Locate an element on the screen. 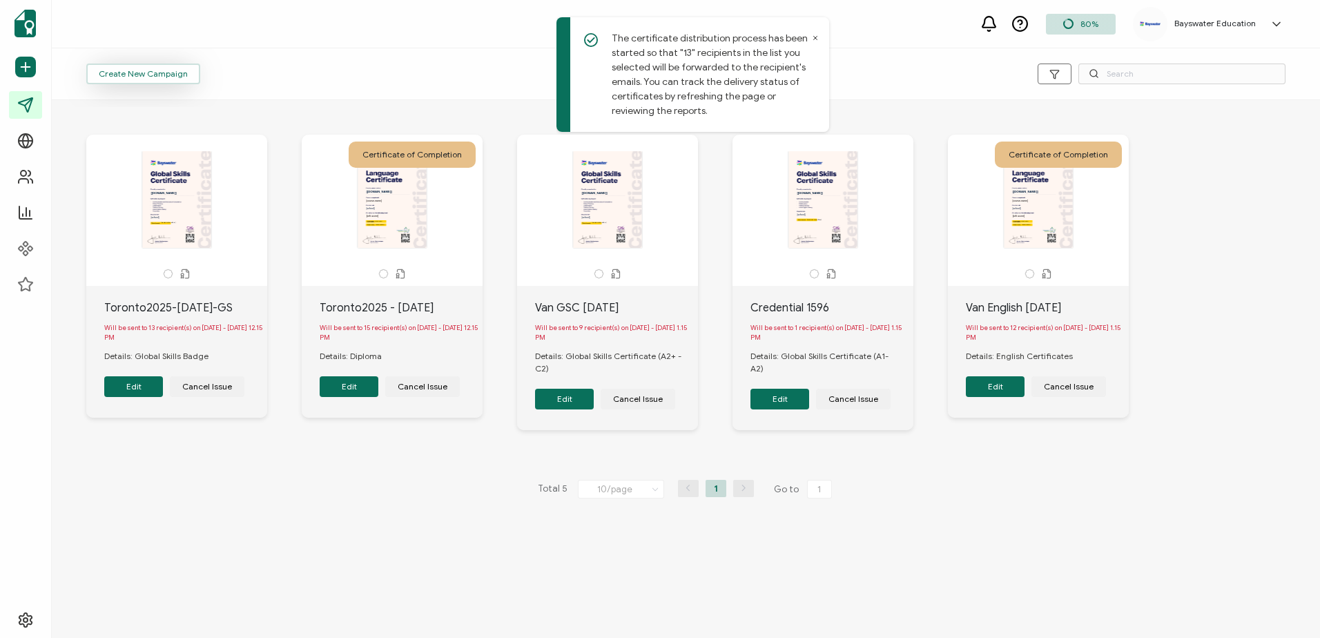  div: Details: Global Skills Certificate (A1-A2) is located at coordinates (832, 362).